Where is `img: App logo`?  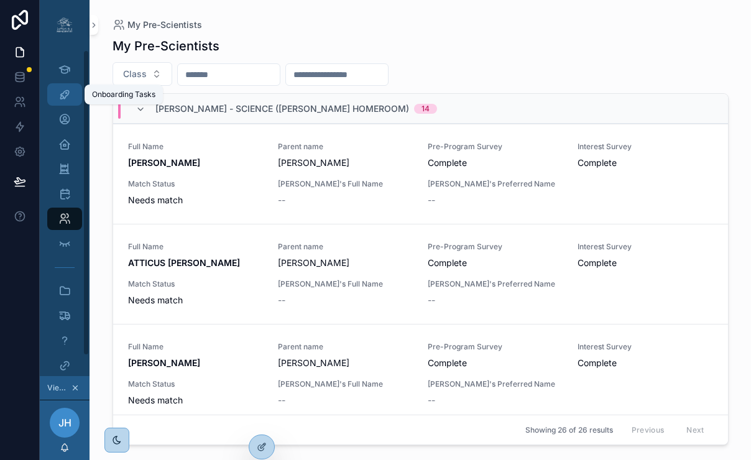 img: App logo is located at coordinates (65, 25).